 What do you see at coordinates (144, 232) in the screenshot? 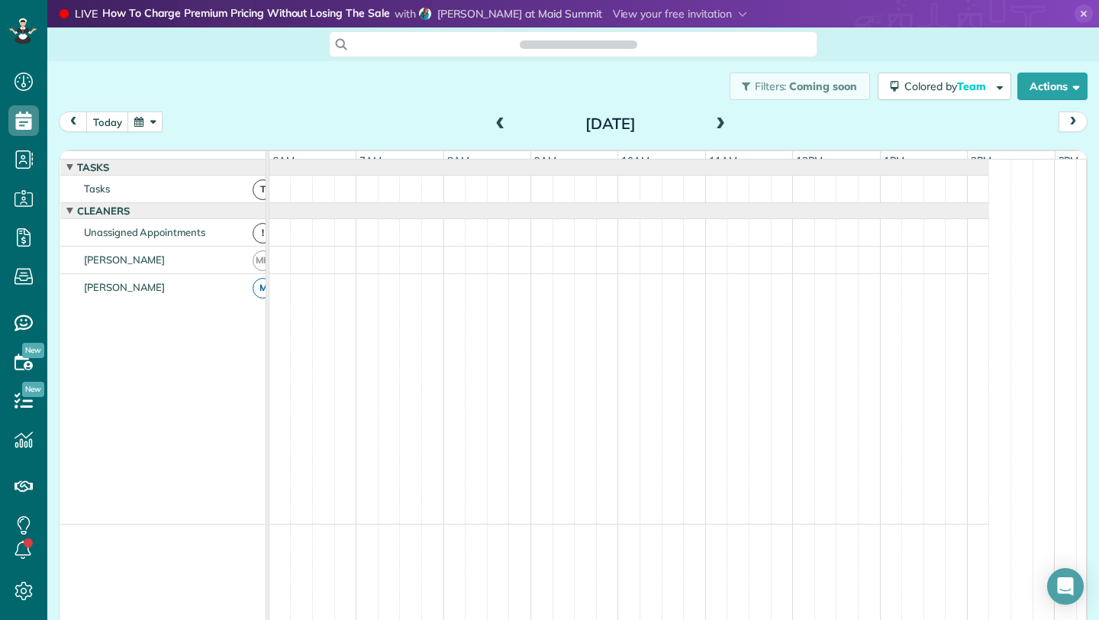
I see `span: Unassigned Appointments` at bounding box center [144, 232].